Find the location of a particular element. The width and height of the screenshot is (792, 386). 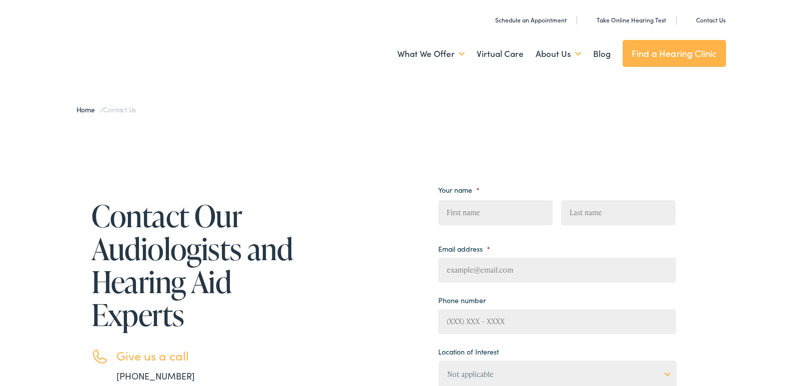

a: Home is located at coordinates (88, 109).